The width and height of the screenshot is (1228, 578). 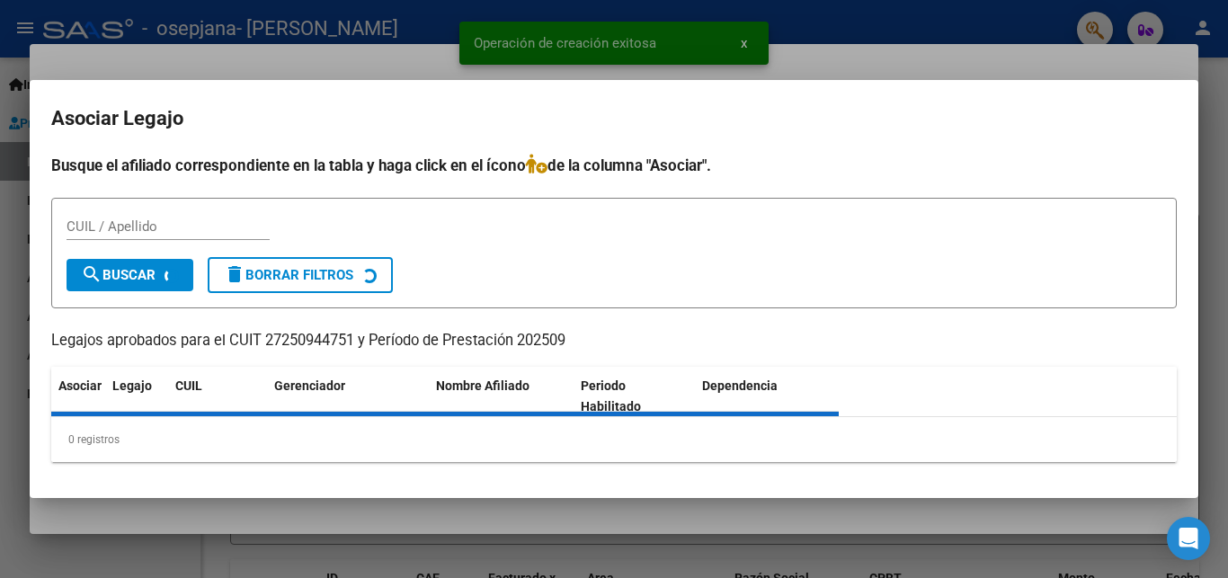 I want to click on span: Buscar, so click(x=118, y=275).